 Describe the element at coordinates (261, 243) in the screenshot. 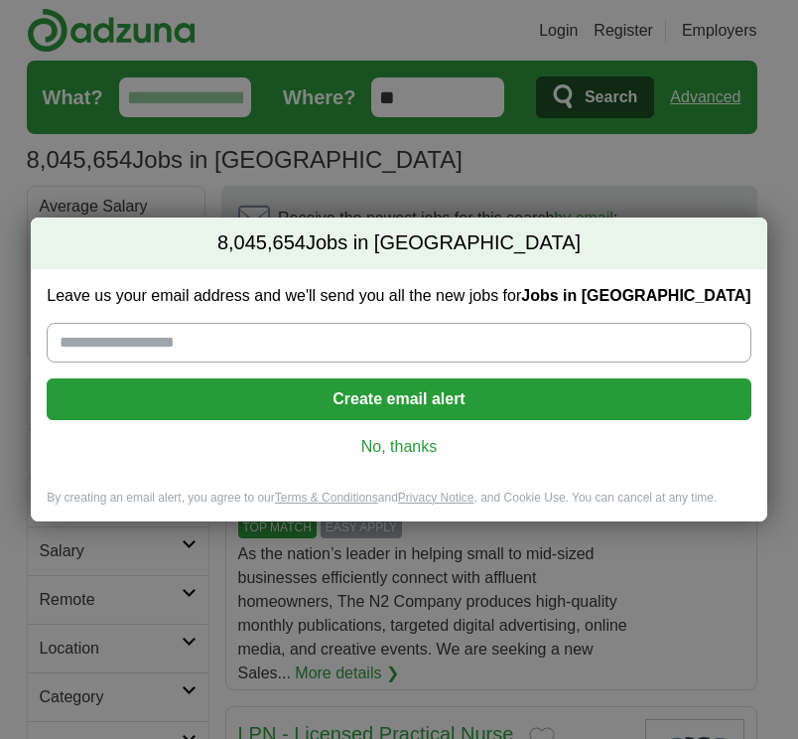

I see `span: 8,045,654` at that location.